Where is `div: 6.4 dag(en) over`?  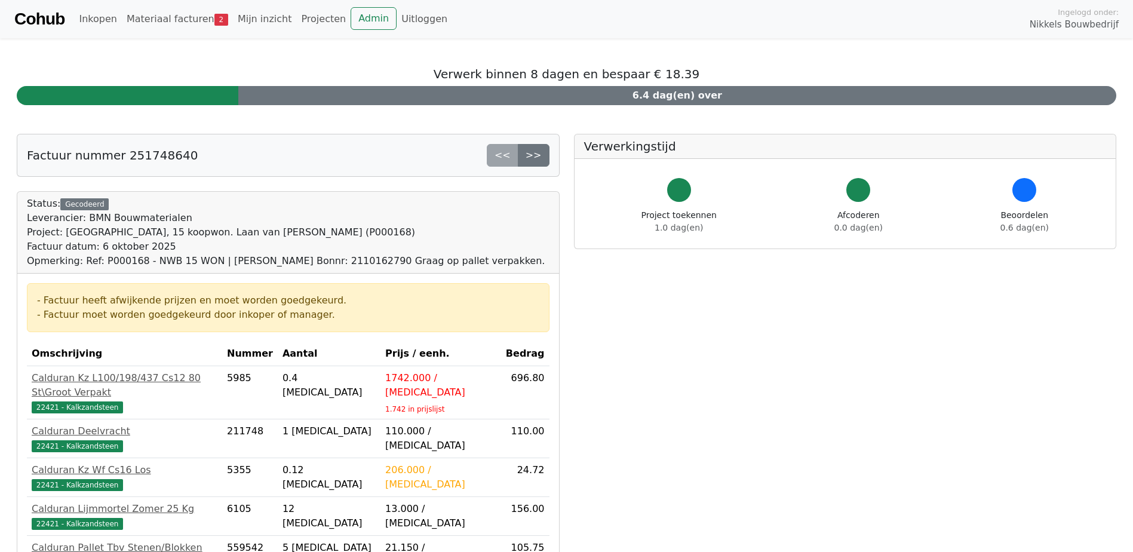
div: 6.4 dag(en) over is located at coordinates (677, 96).